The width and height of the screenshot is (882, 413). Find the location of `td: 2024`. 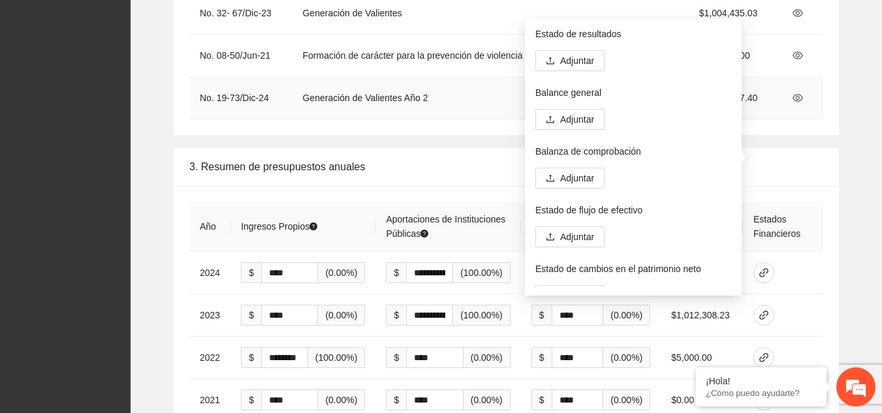

td: 2024 is located at coordinates (209, 273).